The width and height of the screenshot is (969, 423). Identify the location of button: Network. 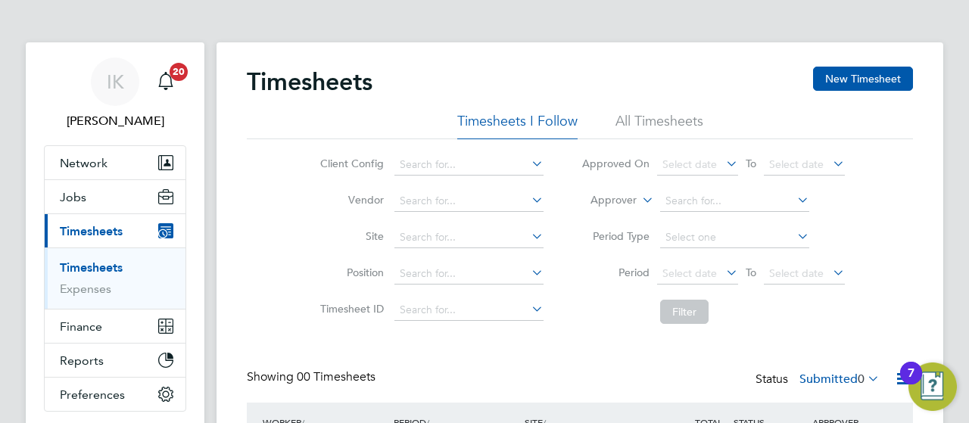
(115, 163).